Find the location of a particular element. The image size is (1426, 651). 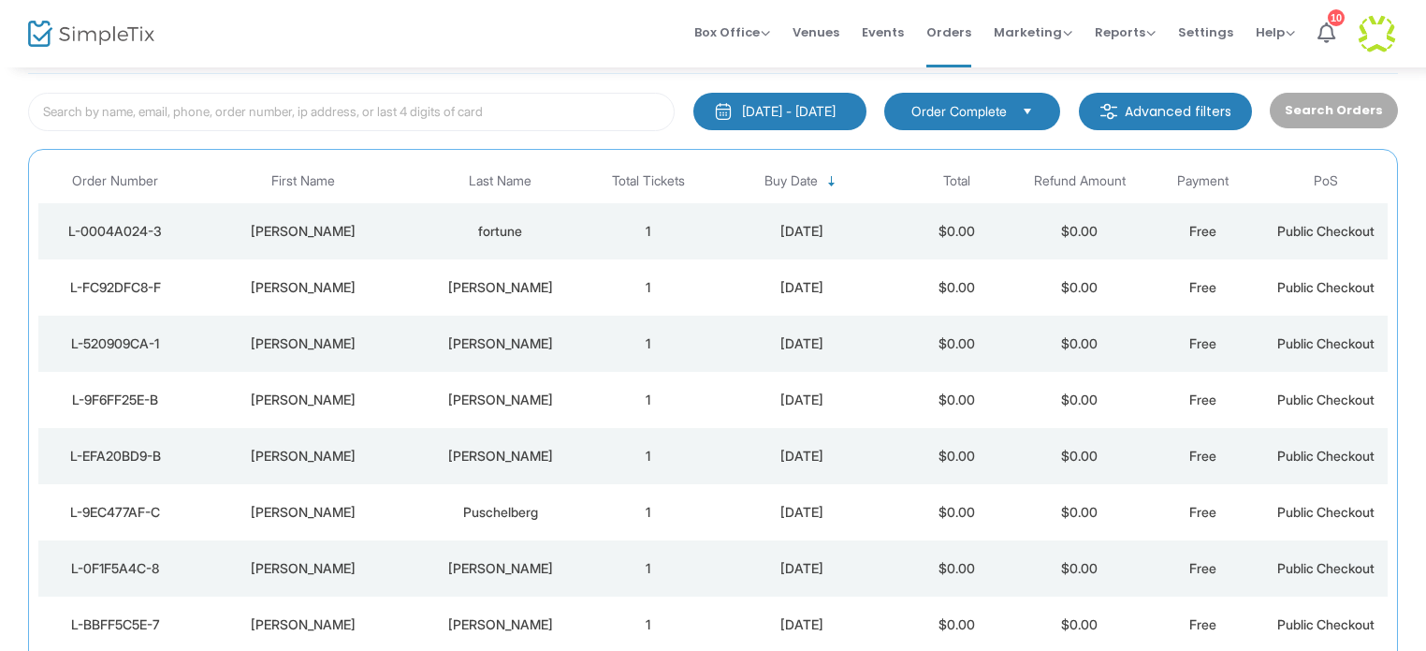

div: Grimaldi is located at coordinates (501, 344).